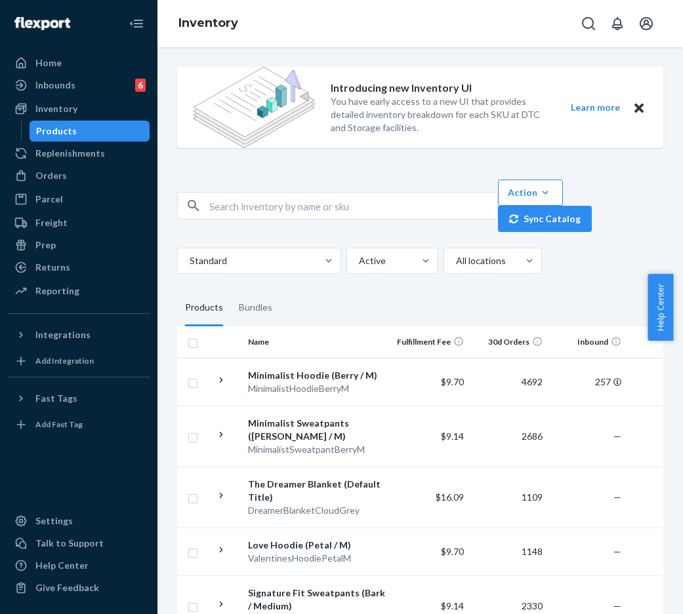  Describe the element at coordinates (51, 176) in the screenshot. I see `div: Orders` at that location.